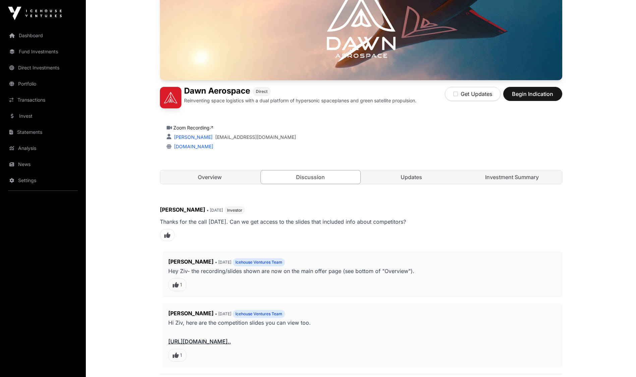  Describe the element at coordinates (210, 177) in the screenshot. I see `a: Overview` at that location.